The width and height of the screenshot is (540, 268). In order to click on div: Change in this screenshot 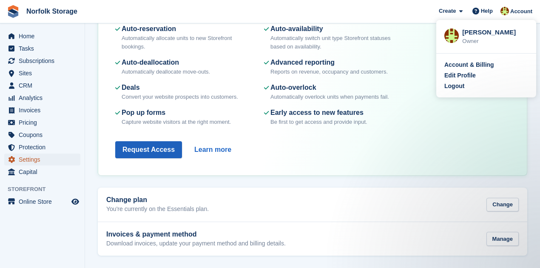, I will do `click(503, 205)`.